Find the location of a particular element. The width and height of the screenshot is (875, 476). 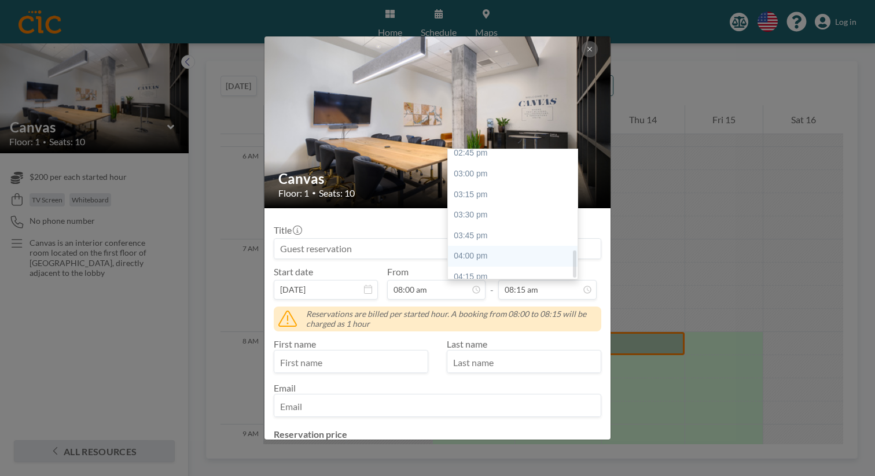

input: Guest reservation is located at coordinates (438, 249).